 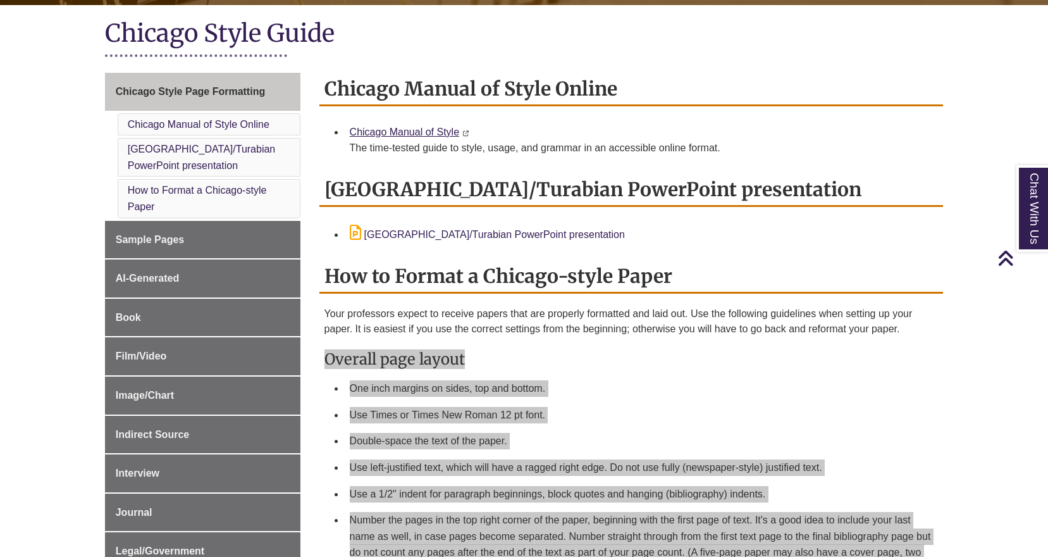 I want to click on span: Interview, so click(x=137, y=472).